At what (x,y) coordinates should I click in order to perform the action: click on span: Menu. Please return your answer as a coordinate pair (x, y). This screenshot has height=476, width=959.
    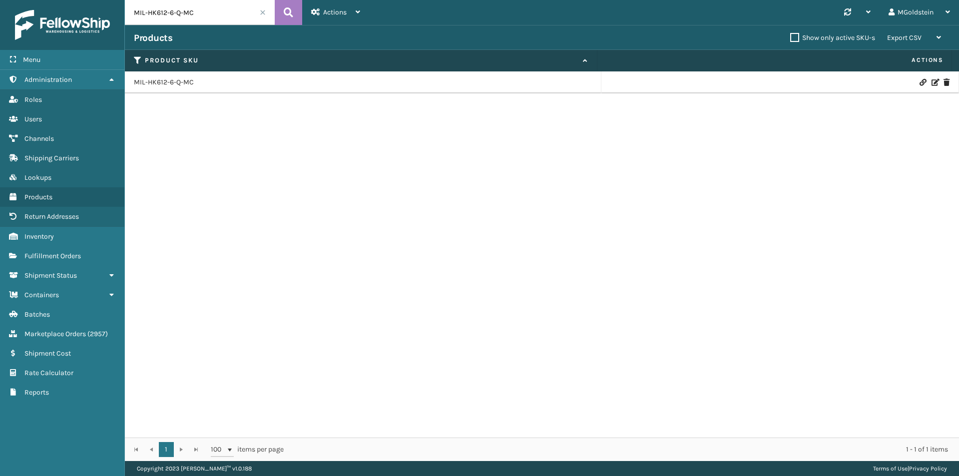
    Looking at the image, I should click on (31, 59).